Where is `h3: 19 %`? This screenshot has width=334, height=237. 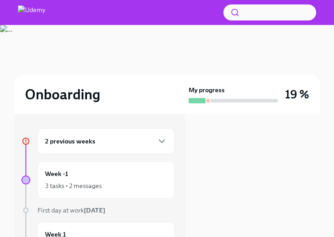
h3: 19 % is located at coordinates (297, 95).